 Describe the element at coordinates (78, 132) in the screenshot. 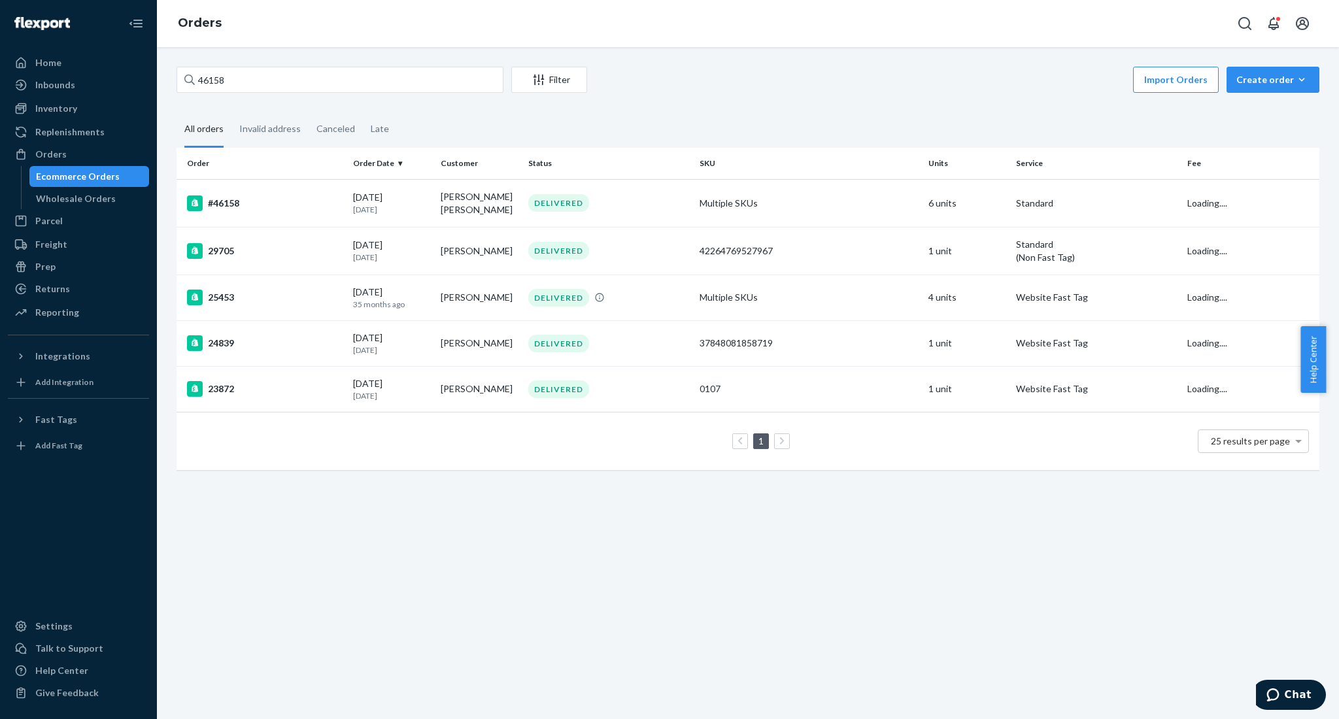

I see `a: Replenishments` at that location.